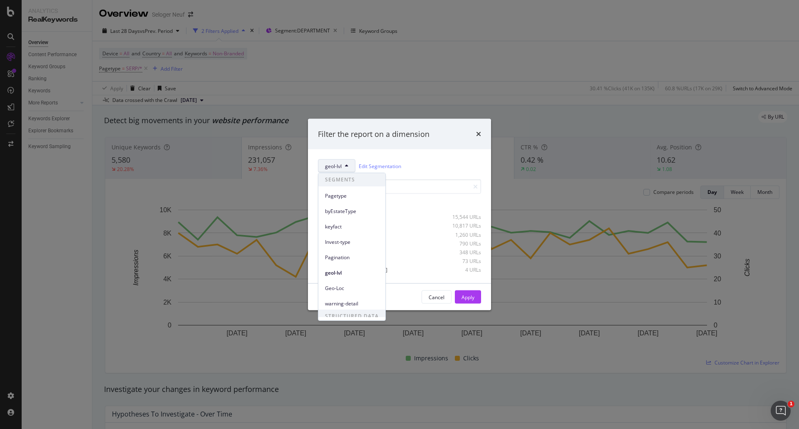  I want to click on span: keyfact, so click(352, 227).